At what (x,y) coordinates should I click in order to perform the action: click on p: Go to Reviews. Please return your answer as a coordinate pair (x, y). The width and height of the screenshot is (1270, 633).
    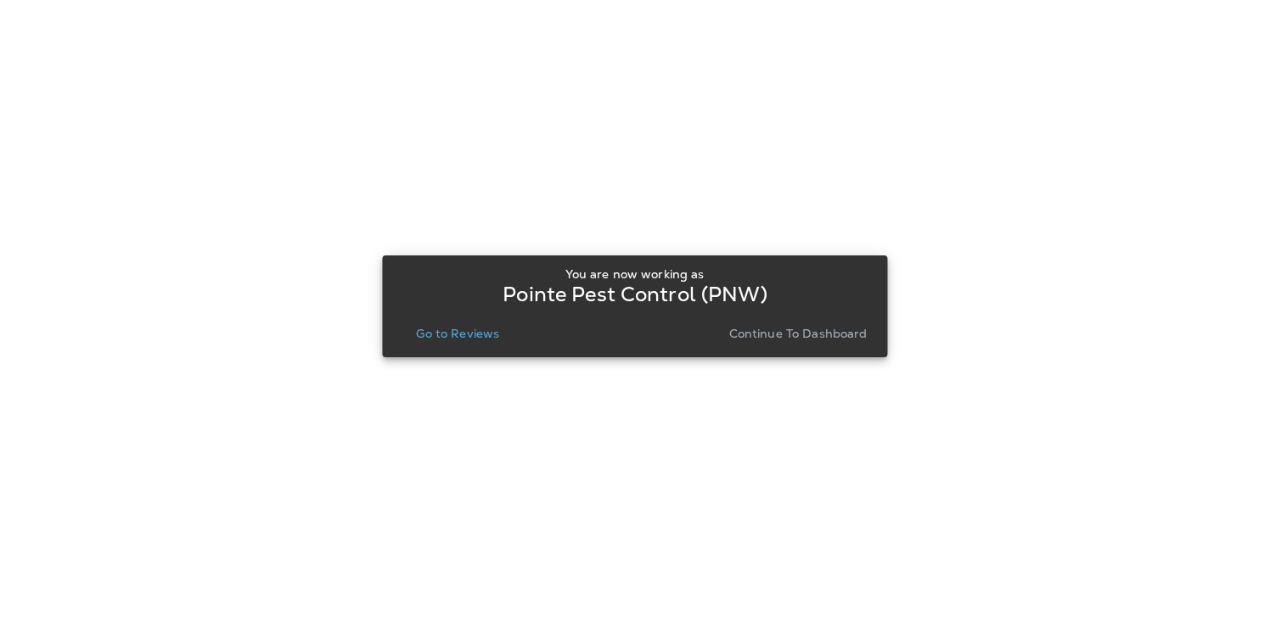
    Looking at the image, I should click on (458, 334).